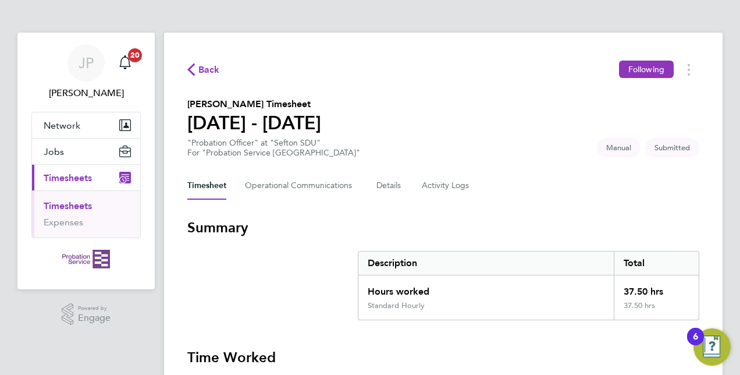 Image resolution: width=740 pixels, height=375 pixels. I want to click on span: Powered by, so click(94, 308).